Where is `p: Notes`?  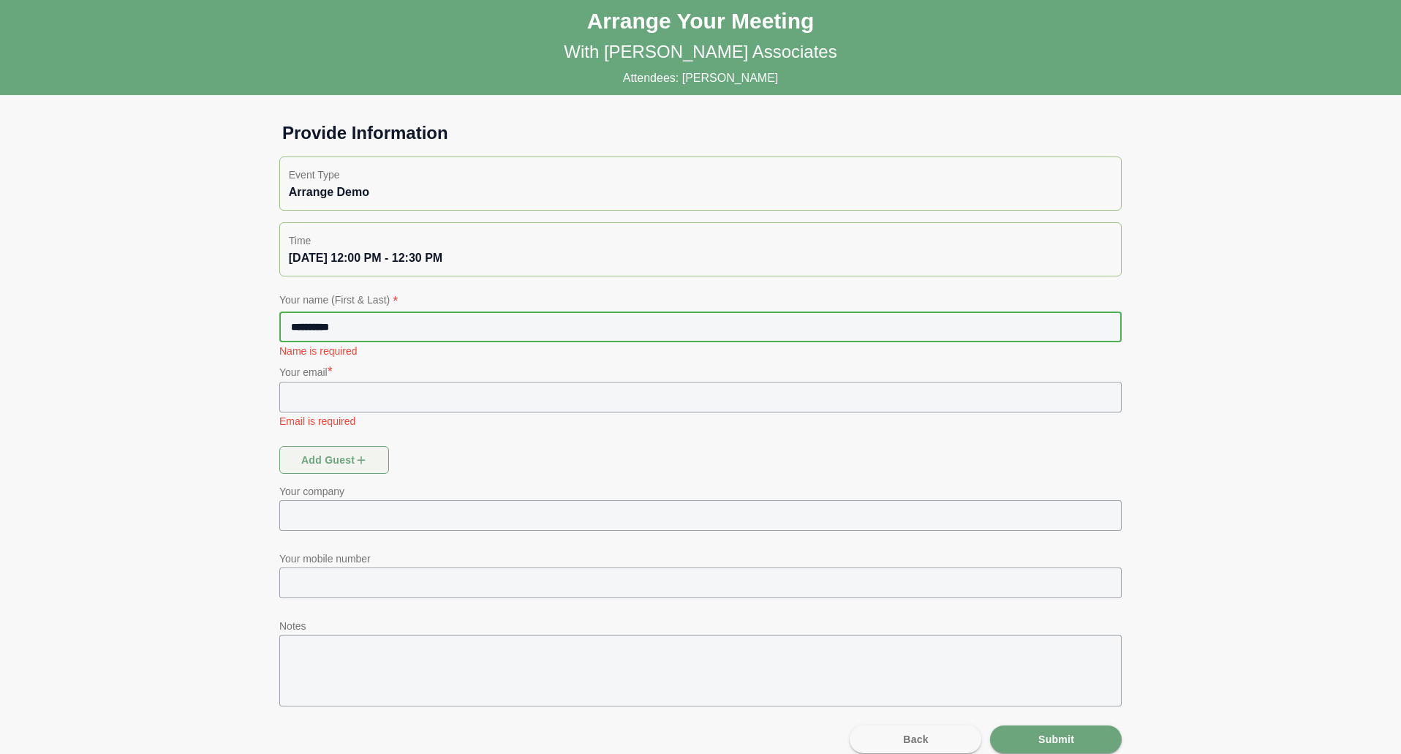
p: Notes is located at coordinates (700, 626).